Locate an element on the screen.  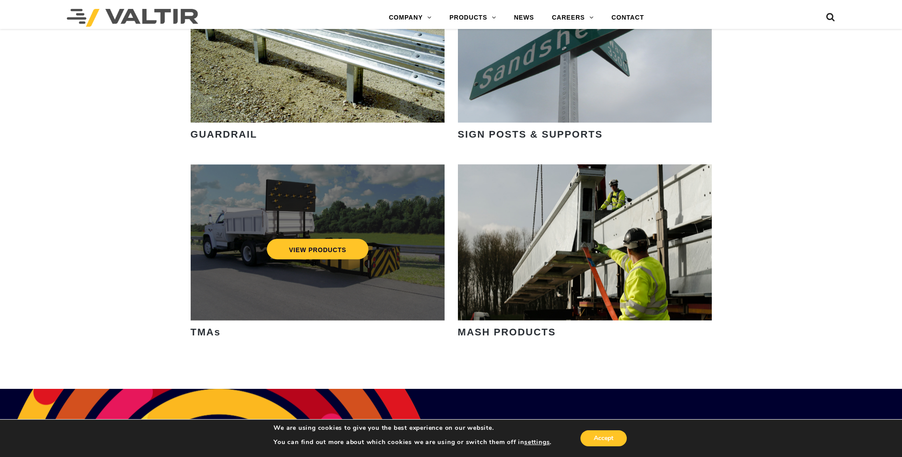
button: settings is located at coordinates (537, 442).